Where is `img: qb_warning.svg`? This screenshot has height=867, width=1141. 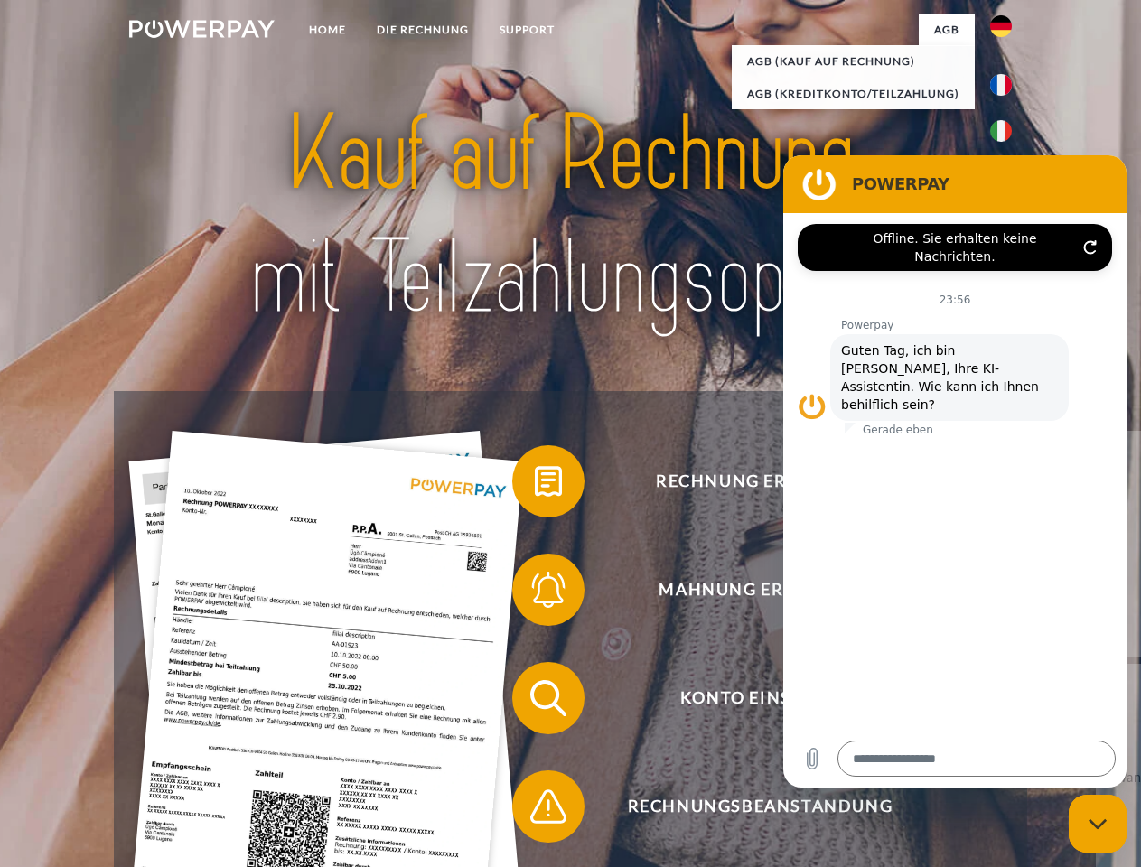
img: qb_warning.svg is located at coordinates (548, 807).